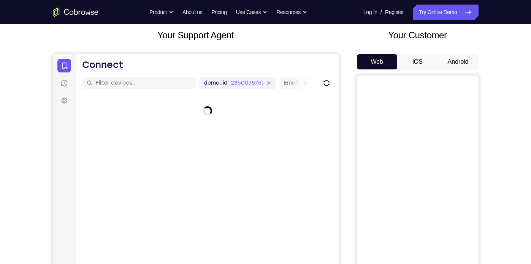 This screenshot has width=531, height=264. I want to click on input: Filter devices..., so click(91, 29).